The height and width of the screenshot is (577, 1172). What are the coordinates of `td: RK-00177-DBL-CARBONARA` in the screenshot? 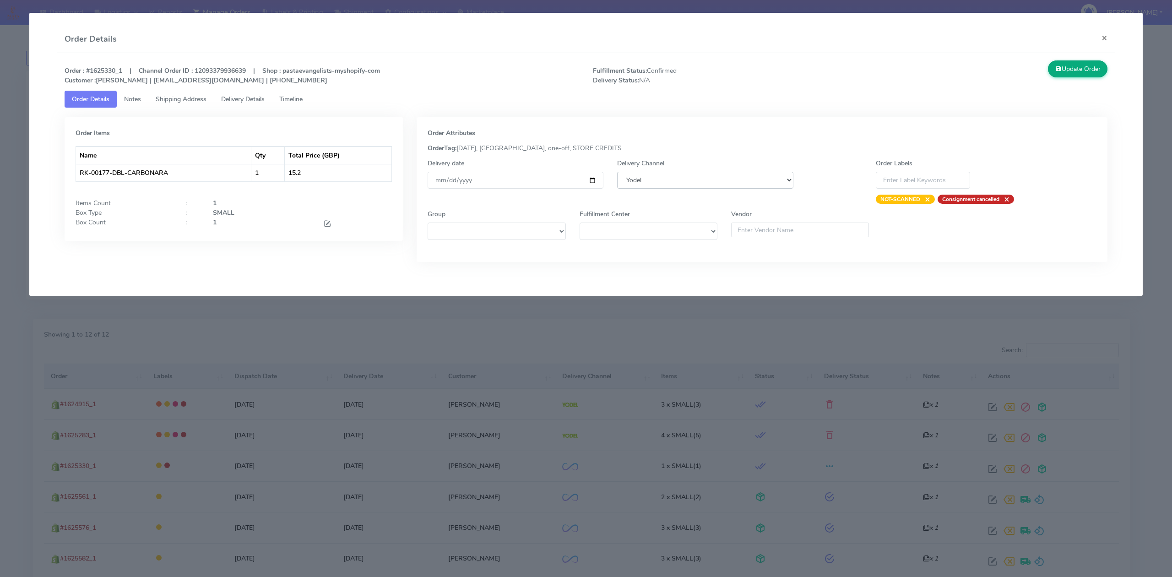 It's located at (163, 173).